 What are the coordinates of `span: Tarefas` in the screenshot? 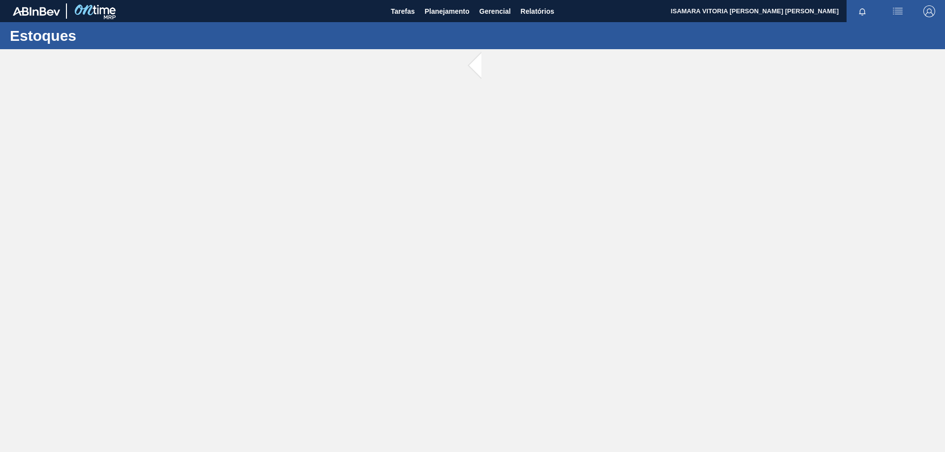 It's located at (403, 11).